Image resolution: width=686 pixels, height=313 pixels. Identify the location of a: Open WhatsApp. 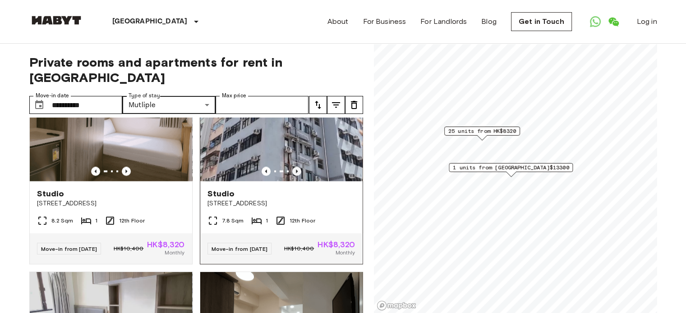
(595, 22).